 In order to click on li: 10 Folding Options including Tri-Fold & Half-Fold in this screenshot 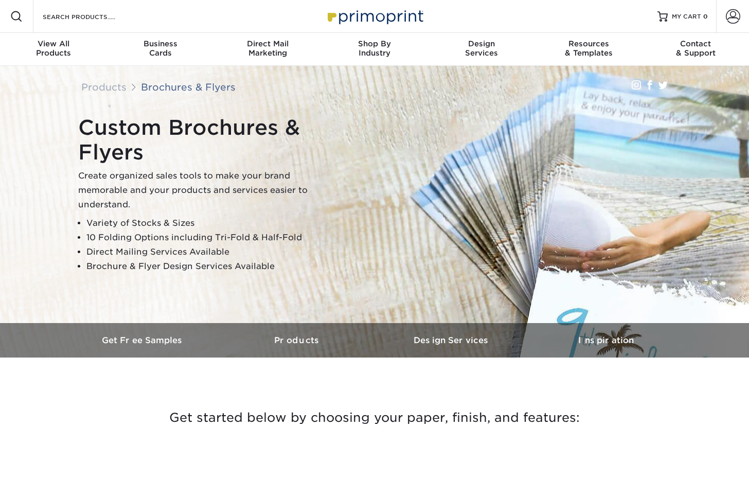, I will do `click(211, 238)`.